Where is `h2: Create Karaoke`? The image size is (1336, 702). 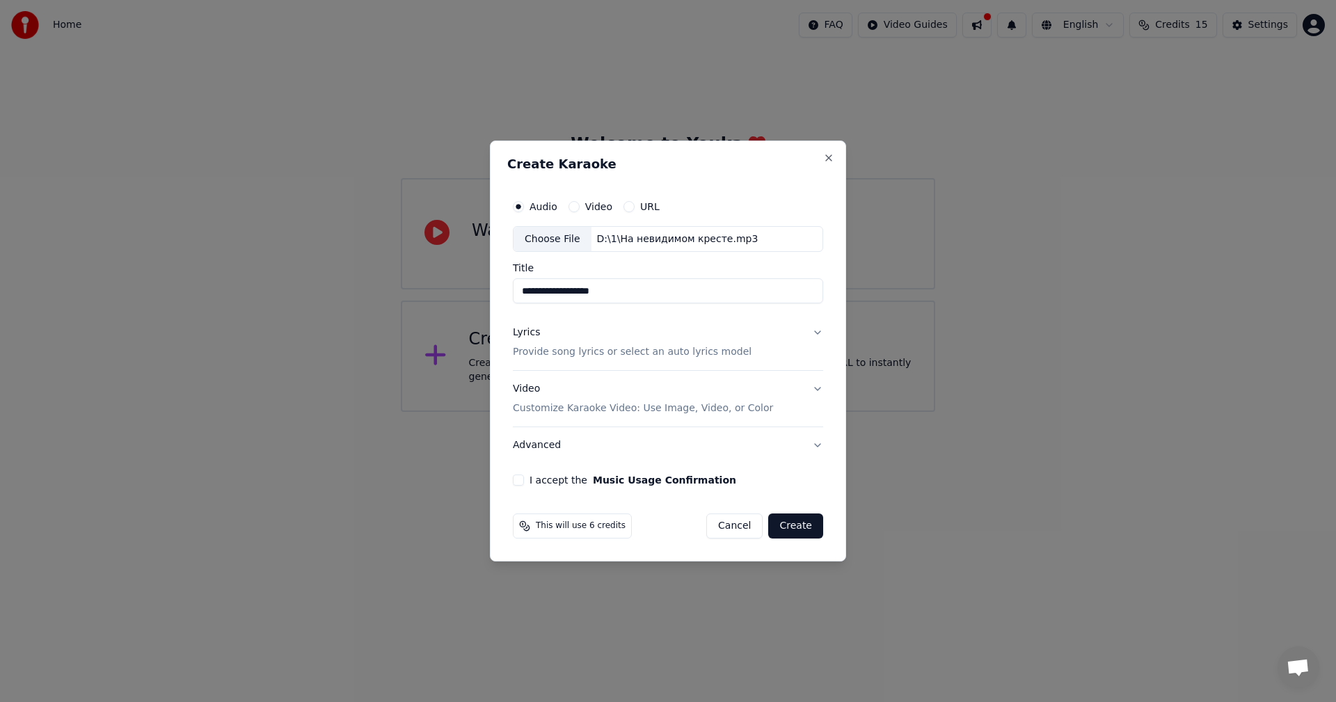
h2: Create Karaoke is located at coordinates (668, 164).